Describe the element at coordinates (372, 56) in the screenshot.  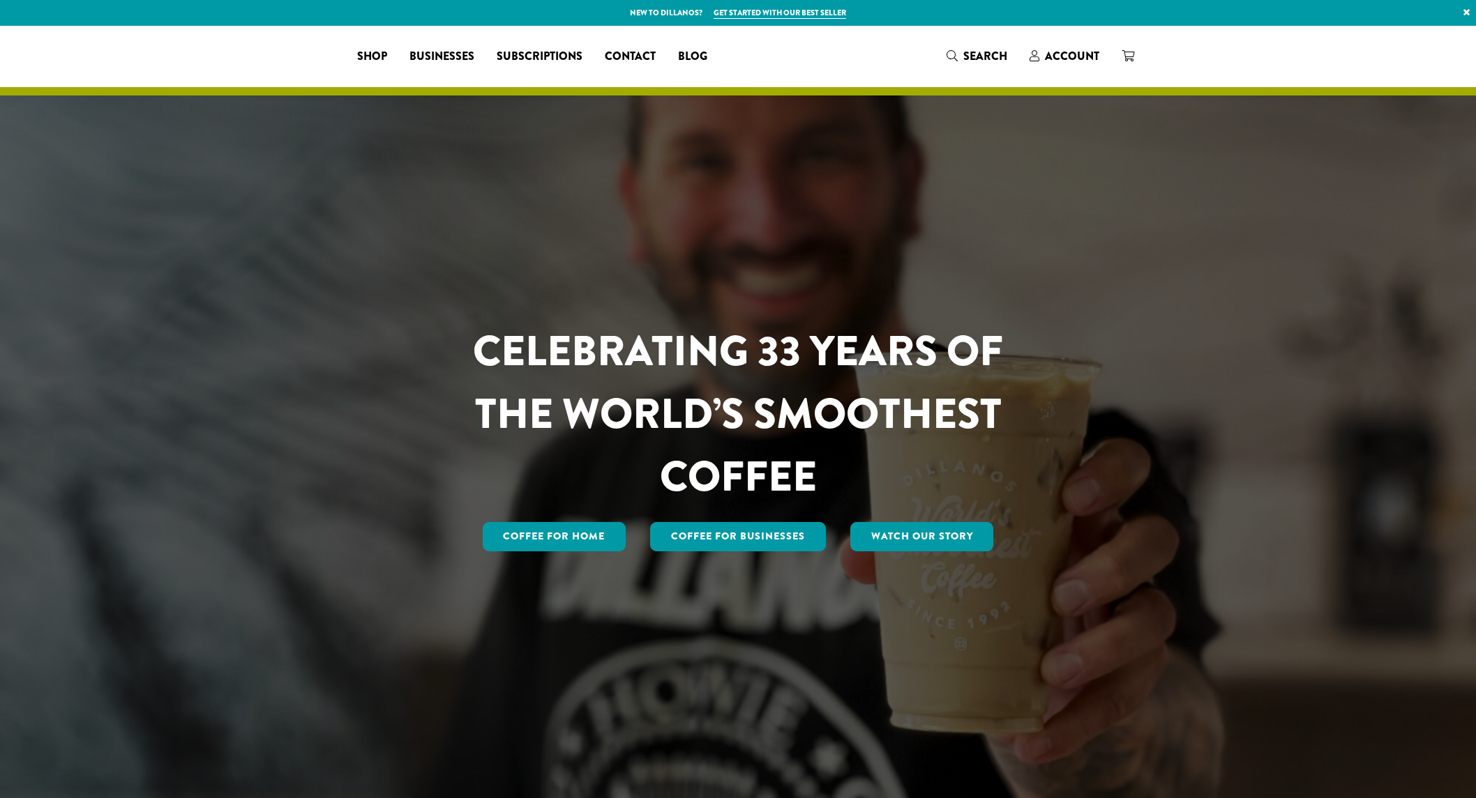
I see `a: Shop` at that location.